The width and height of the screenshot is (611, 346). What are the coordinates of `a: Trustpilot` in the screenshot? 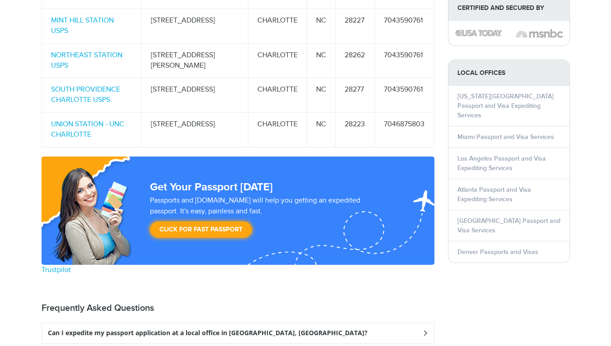 It's located at (56, 270).